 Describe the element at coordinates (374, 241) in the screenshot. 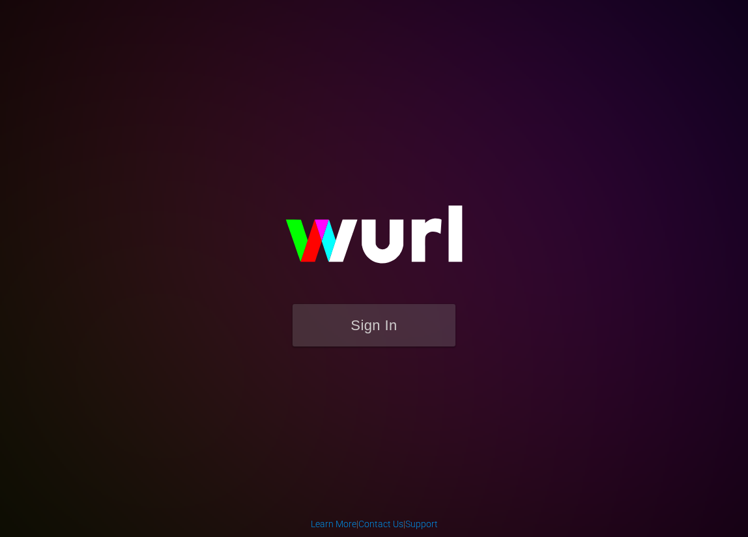

I see `img: wurl-logo-on-black-223613ac3d8ba8fe6dc639794a292ebdb59501304c7dfd60c99c58986ef67473.svg` at that location.